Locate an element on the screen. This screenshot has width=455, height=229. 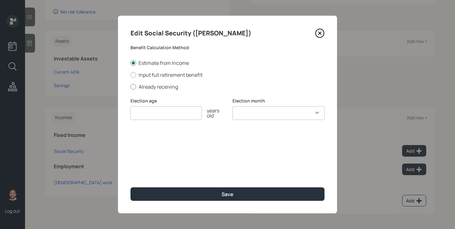
label: Input full retirement benefit is located at coordinates (227, 75).